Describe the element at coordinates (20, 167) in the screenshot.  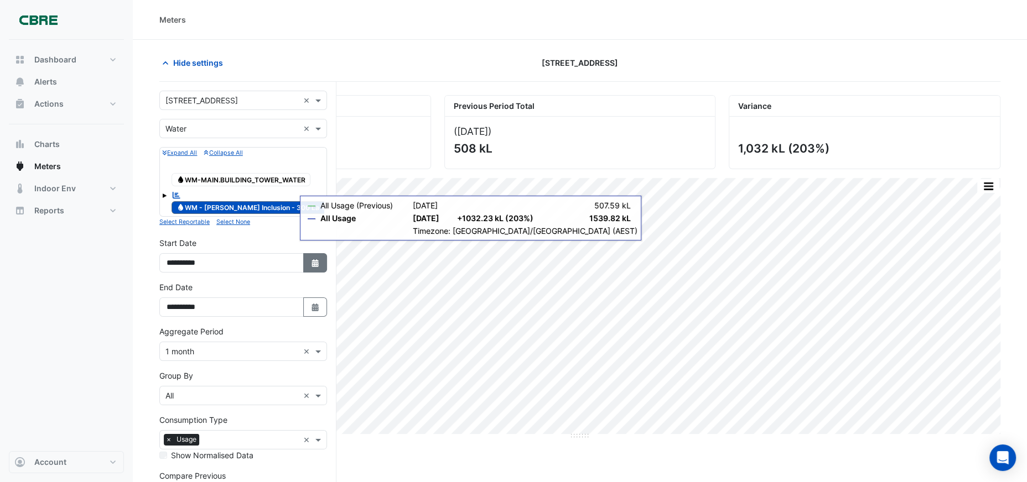
I see `app-icon: Meters` at that location.